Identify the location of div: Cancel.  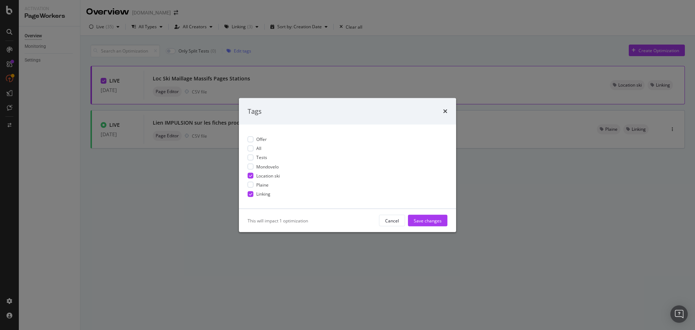
(392, 220).